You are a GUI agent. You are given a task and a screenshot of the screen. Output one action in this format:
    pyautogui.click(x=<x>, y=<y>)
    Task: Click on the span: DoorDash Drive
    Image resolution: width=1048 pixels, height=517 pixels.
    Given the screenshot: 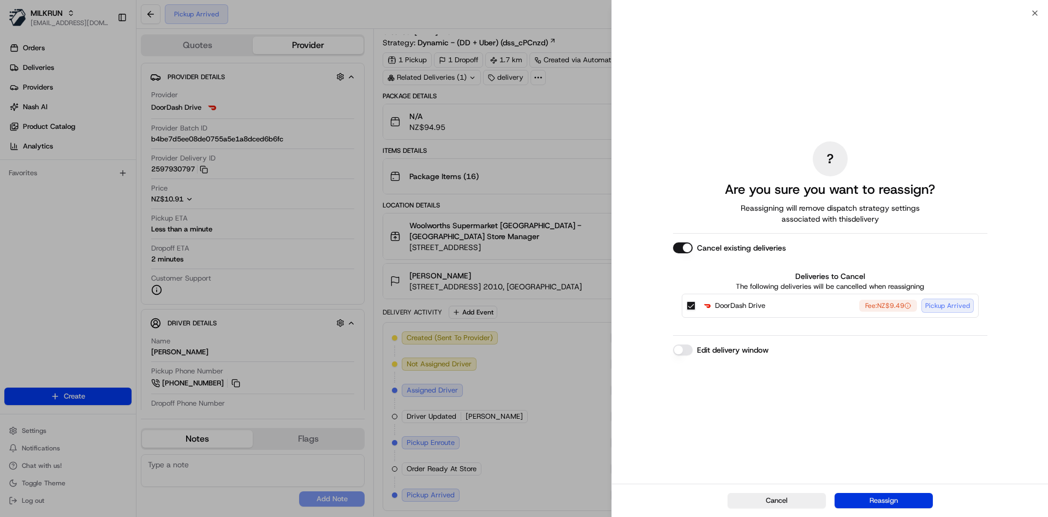 What is the action you would take?
    pyautogui.click(x=740, y=306)
    